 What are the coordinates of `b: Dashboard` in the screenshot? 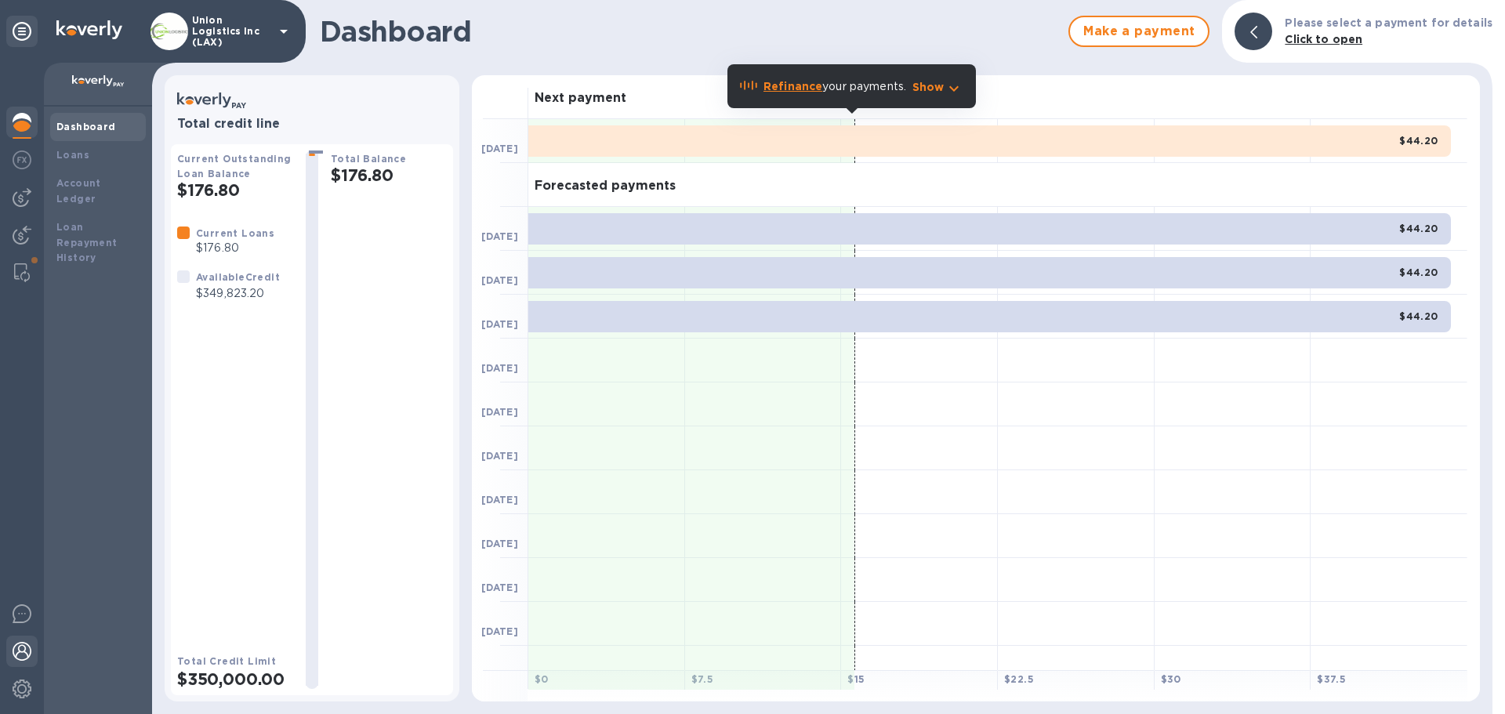 It's located at (86, 126).